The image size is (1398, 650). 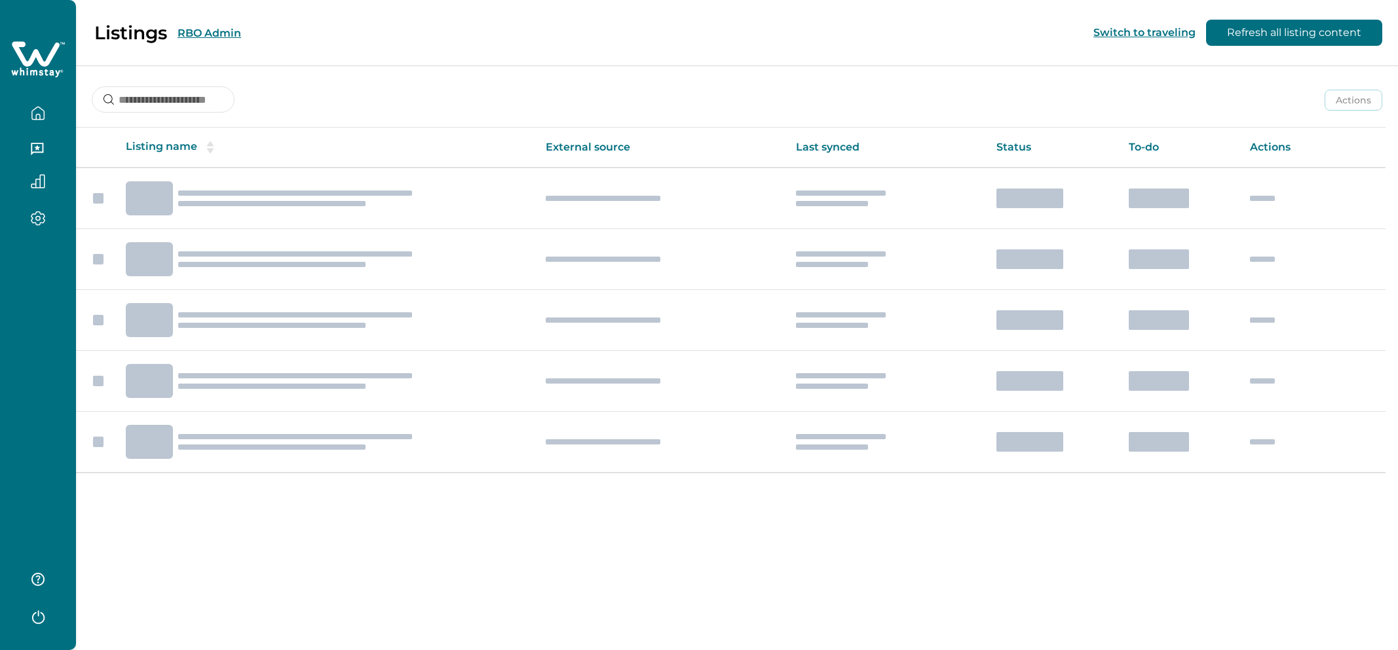 What do you see at coordinates (209, 33) in the screenshot?
I see `button: RBO Admin` at bounding box center [209, 33].